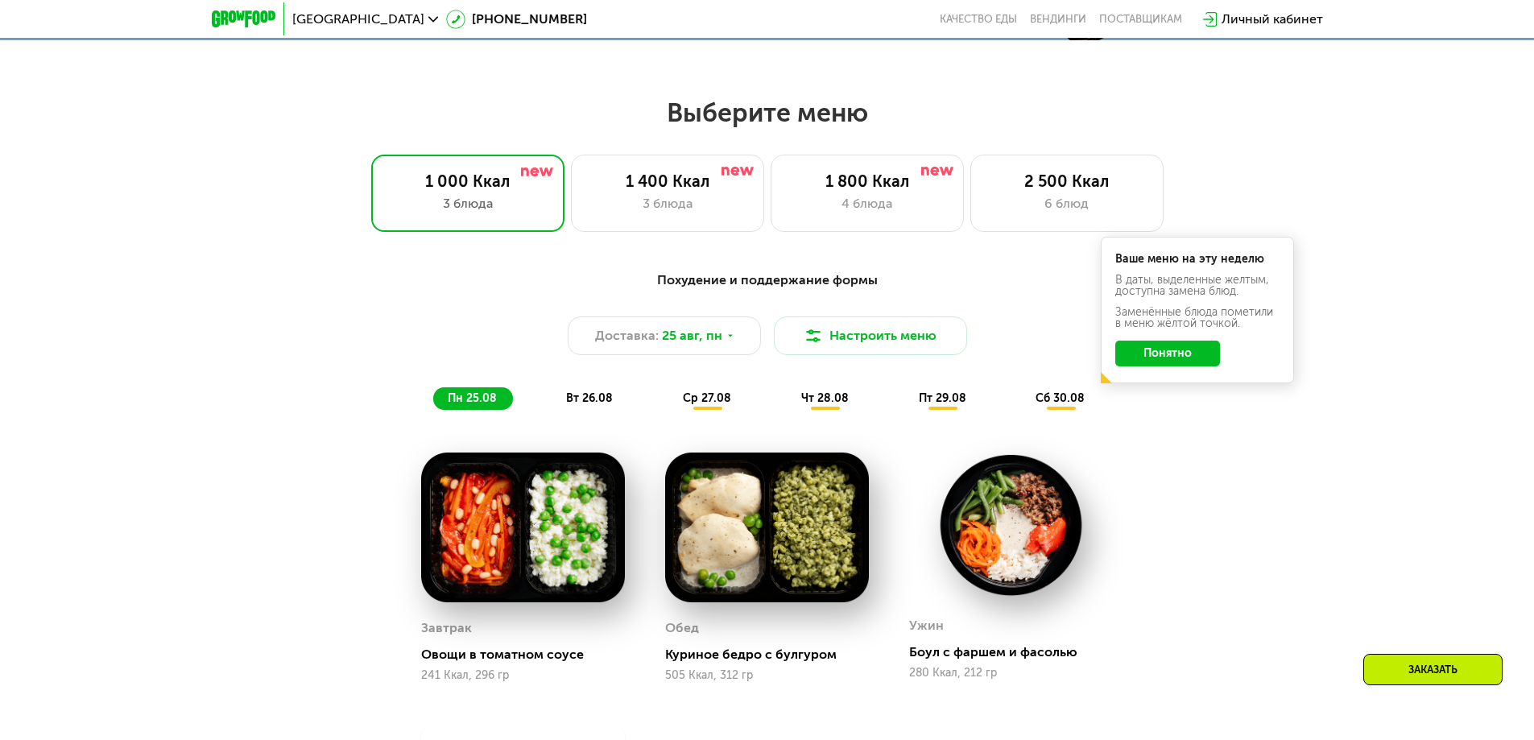 This screenshot has height=740, width=1534. I want to click on a: Качество еды, so click(978, 19).